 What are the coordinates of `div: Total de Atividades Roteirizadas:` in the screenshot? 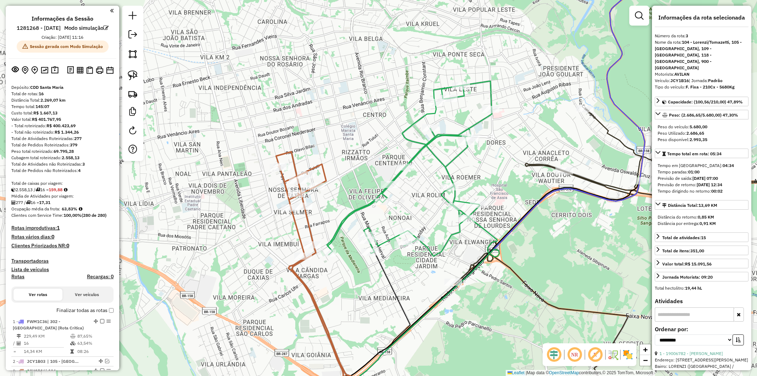 It's located at (62, 138).